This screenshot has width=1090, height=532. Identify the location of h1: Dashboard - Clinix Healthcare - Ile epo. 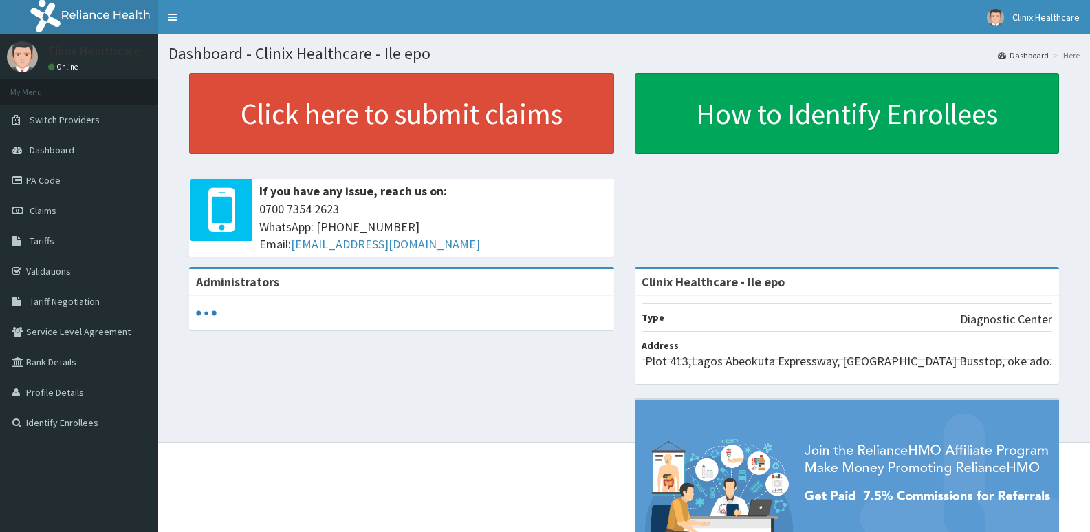
(624, 54).